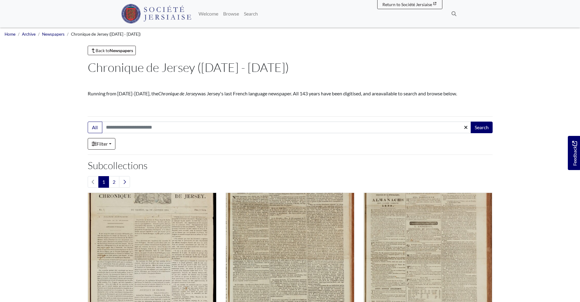 This screenshot has height=302, width=580. Describe the element at coordinates (251, 14) in the screenshot. I see `a: Search` at that location.